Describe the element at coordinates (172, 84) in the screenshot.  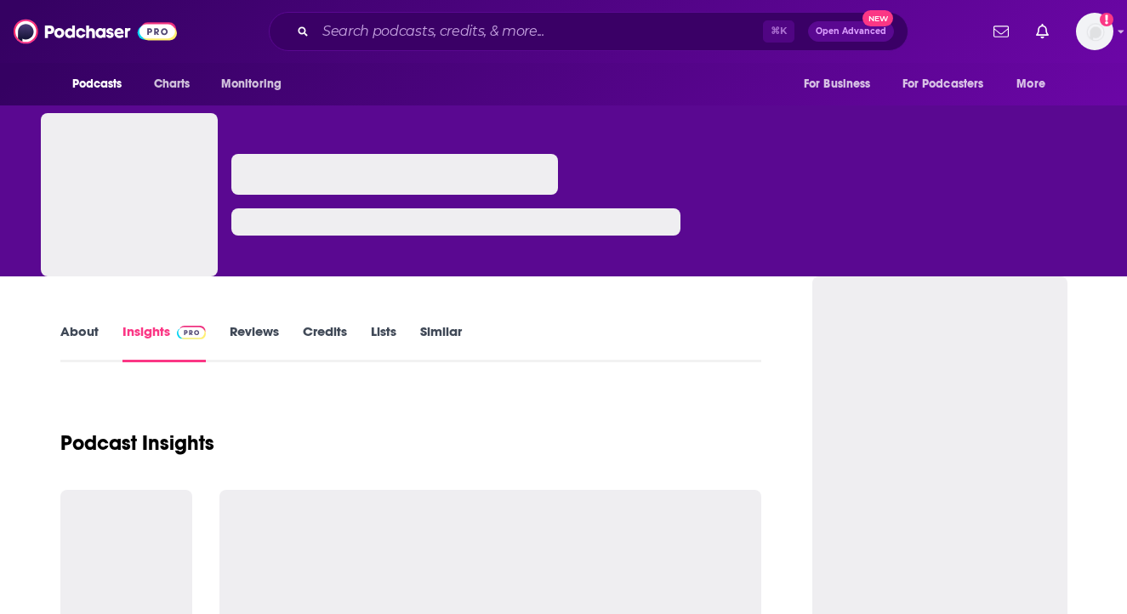
I see `span: Charts` at that location.